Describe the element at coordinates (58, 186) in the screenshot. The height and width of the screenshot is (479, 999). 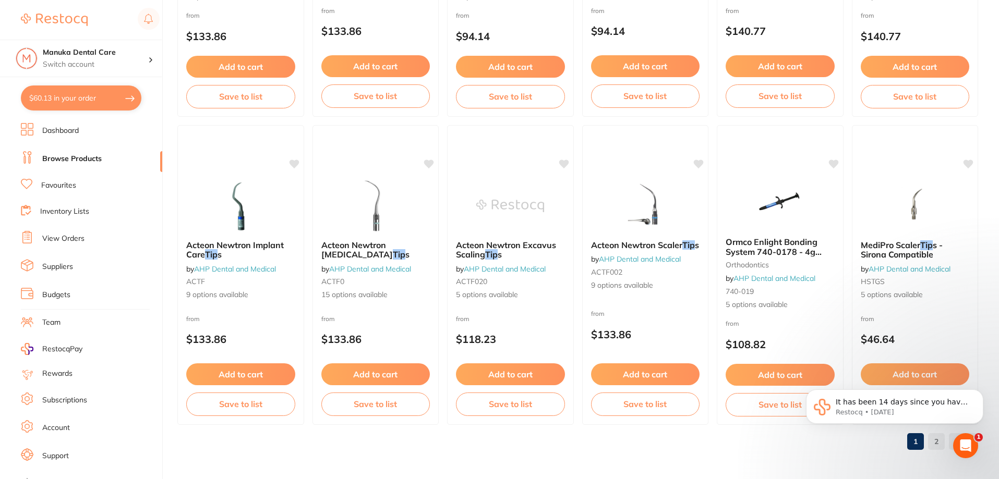
I see `a: Favourites` at that location.